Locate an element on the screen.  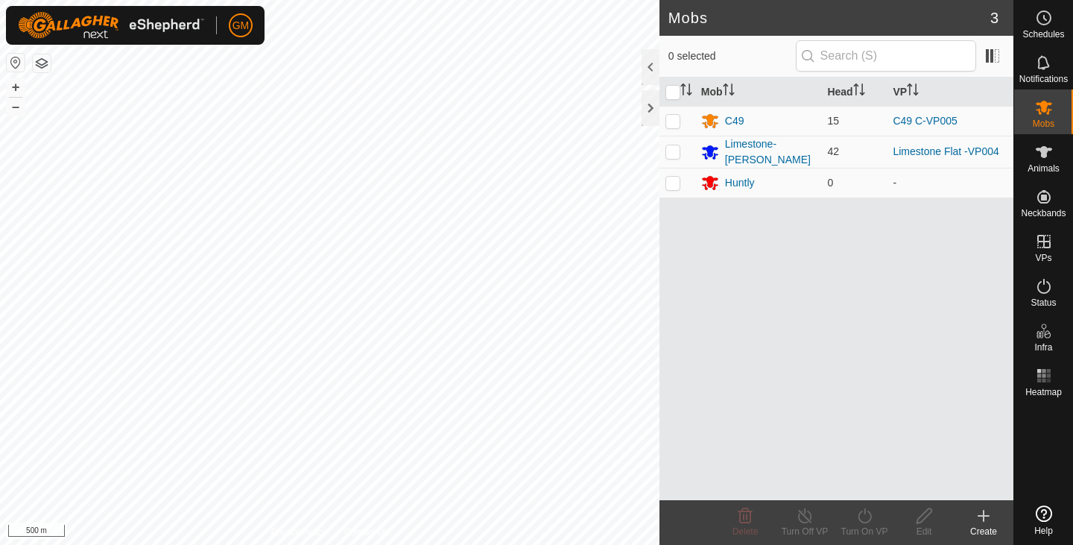
th: Mob is located at coordinates (759, 92).